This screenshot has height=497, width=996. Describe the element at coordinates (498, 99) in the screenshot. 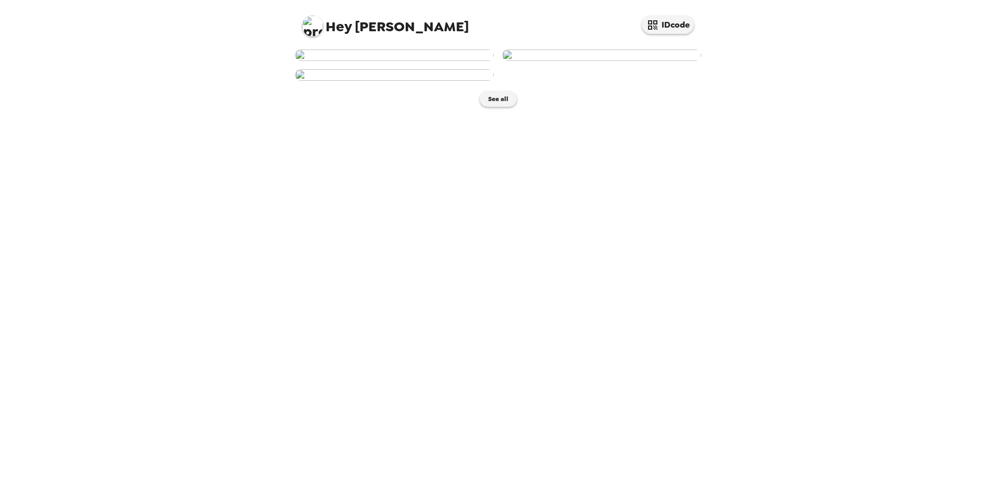

I see `button: See all` at that location.